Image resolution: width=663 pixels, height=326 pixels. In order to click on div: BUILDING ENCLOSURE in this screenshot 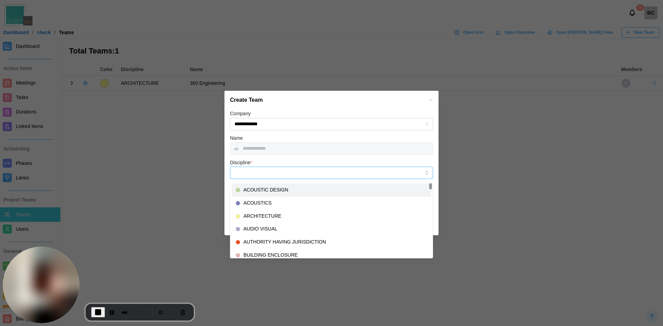, I will do `click(271, 256)`.